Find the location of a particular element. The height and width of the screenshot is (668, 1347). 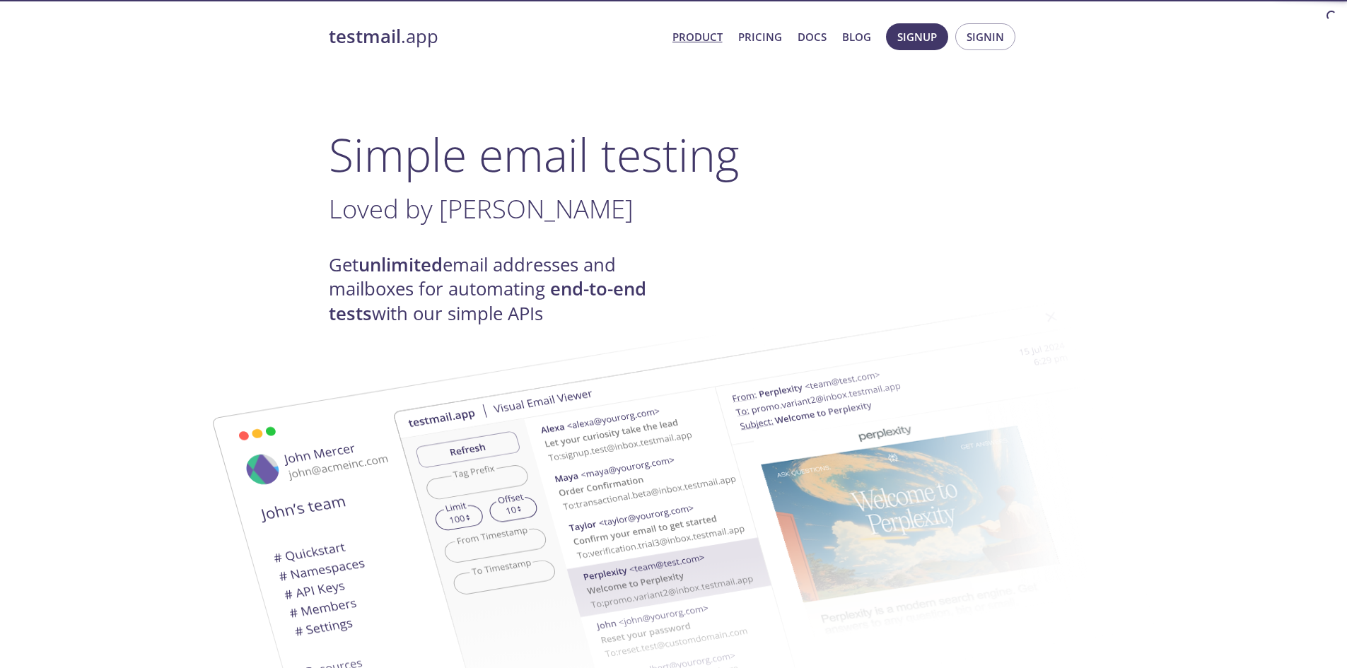

a: Product is located at coordinates (697, 37).